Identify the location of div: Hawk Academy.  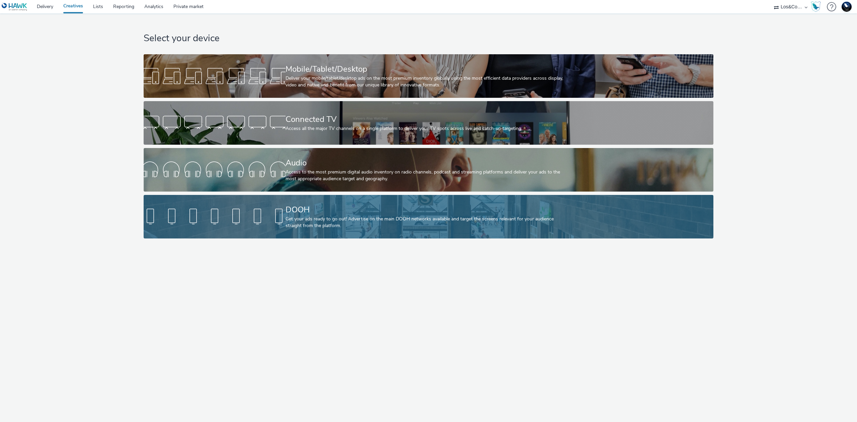
(816, 7).